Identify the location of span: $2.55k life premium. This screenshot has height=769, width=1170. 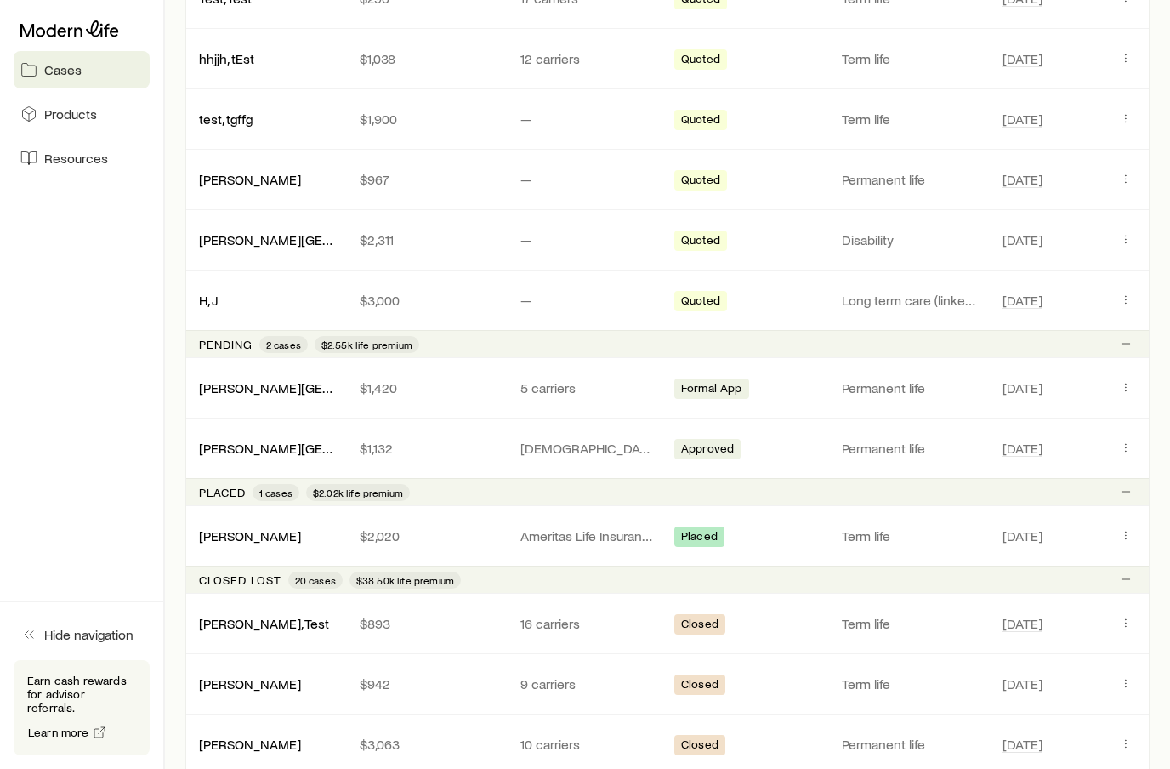
(366, 344).